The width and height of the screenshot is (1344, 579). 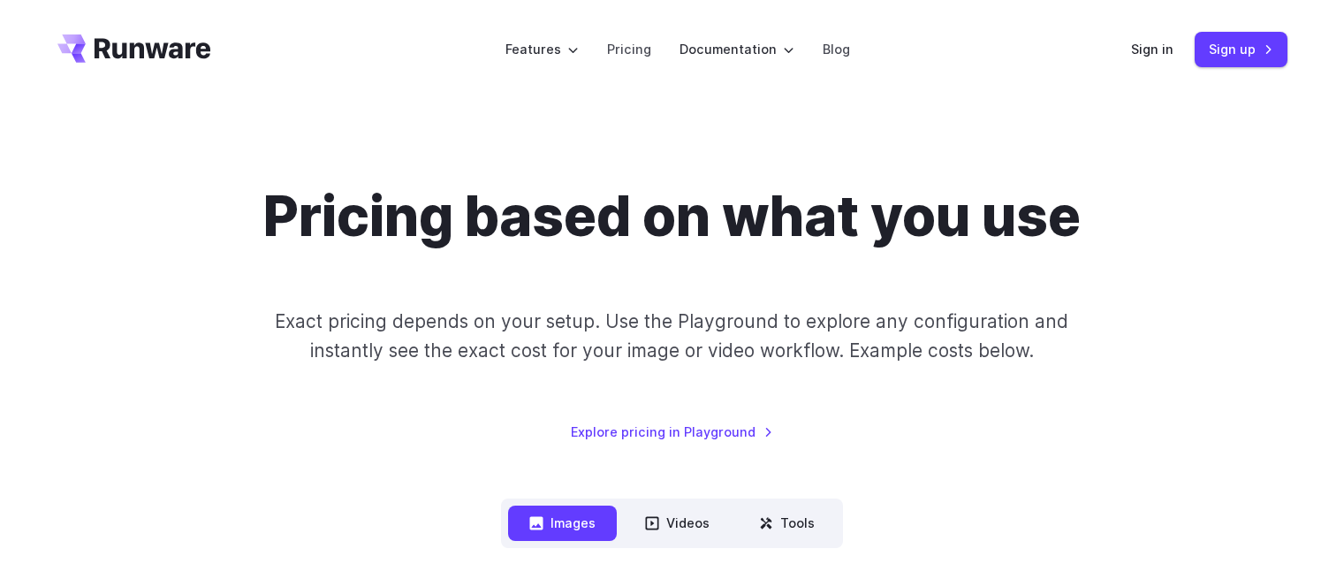 I want to click on h1: Pricing based on what you use, so click(x=671, y=216).